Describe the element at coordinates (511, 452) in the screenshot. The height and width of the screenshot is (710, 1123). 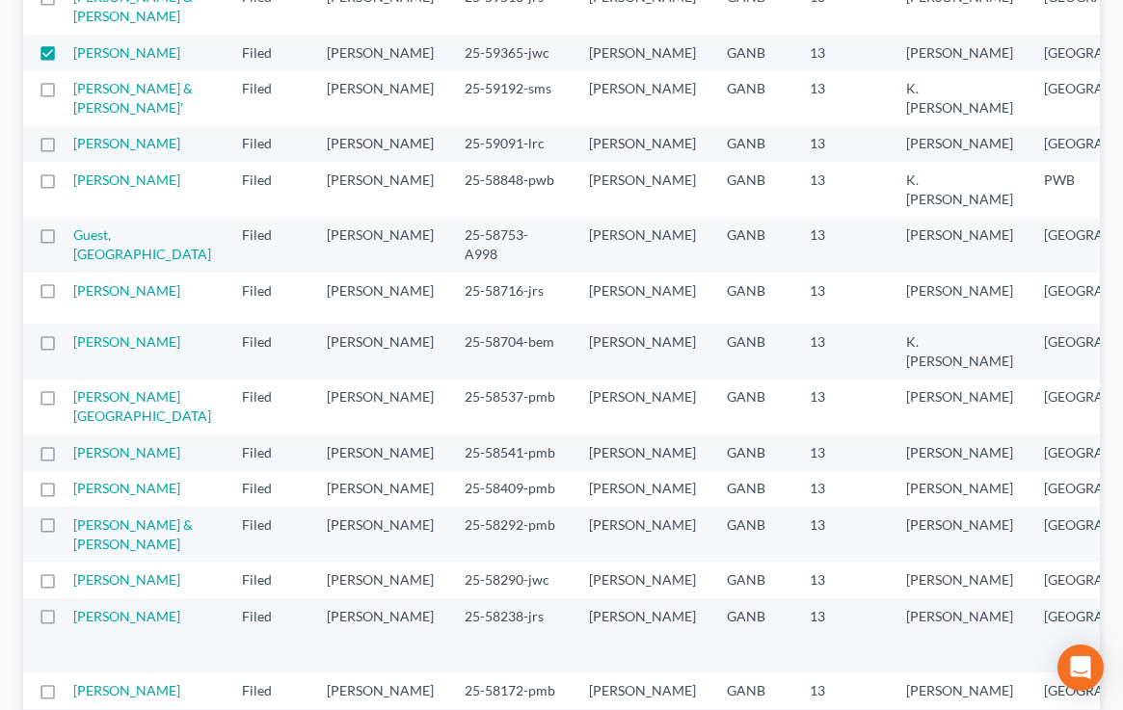
I see `td: 25-58541-pmb` at that location.